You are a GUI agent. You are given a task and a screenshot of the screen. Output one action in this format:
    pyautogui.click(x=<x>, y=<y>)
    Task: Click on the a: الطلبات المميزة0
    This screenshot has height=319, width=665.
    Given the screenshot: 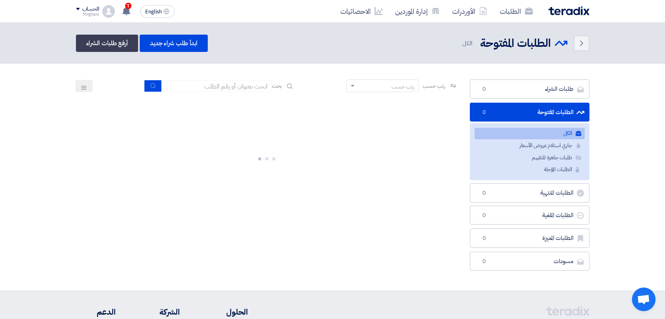 What is the action you would take?
    pyautogui.click(x=530, y=238)
    